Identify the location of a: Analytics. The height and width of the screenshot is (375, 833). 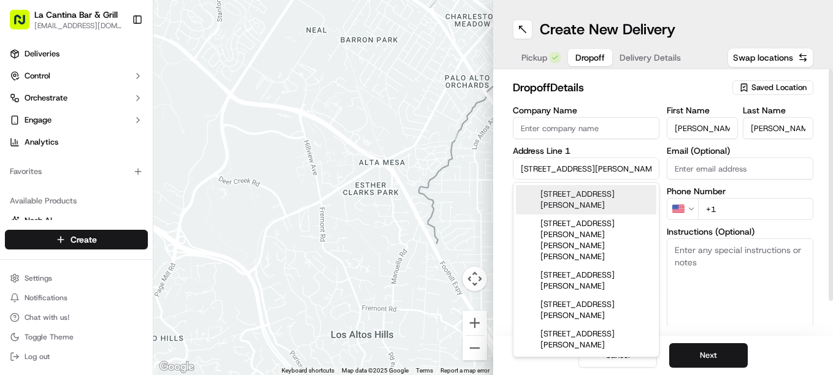
(76, 142).